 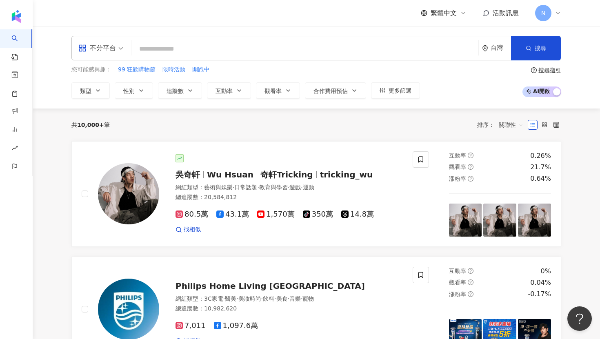 What do you see at coordinates (192, 214) in the screenshot?
I see `span: 80.5萬` at bounding box center [192, 214].